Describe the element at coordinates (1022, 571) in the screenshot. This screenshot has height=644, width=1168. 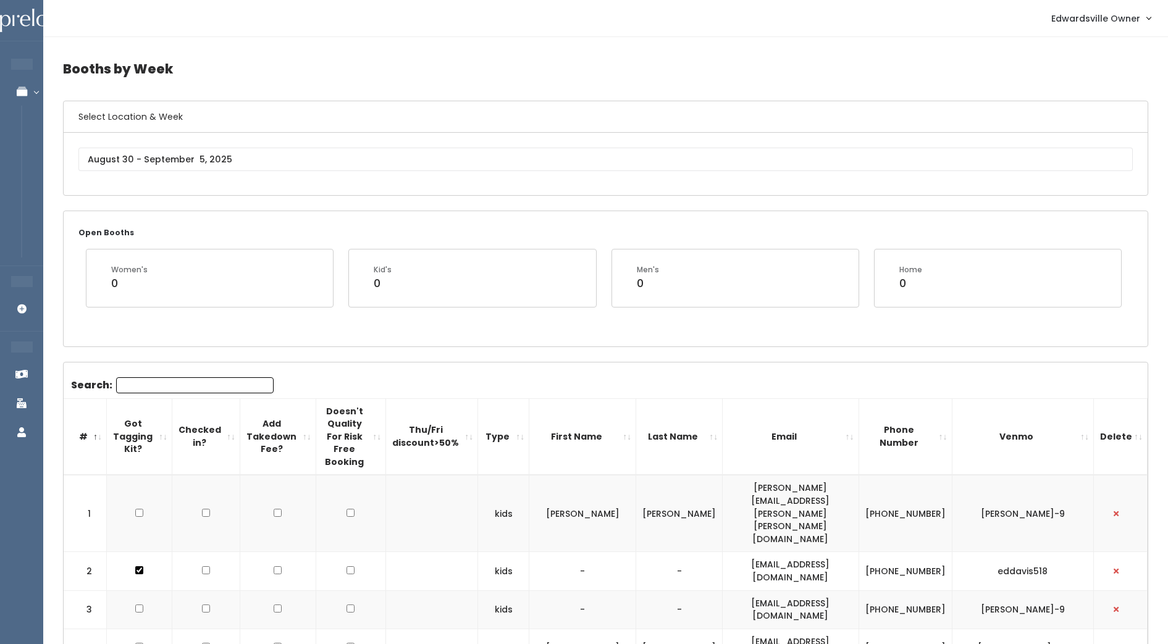
I see `td: eddavis518` at that location.